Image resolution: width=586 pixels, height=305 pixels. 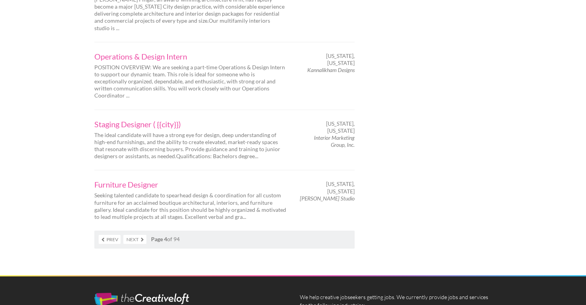 I want to click on em: Kannalikham Designs, so click(x=331, y=70).